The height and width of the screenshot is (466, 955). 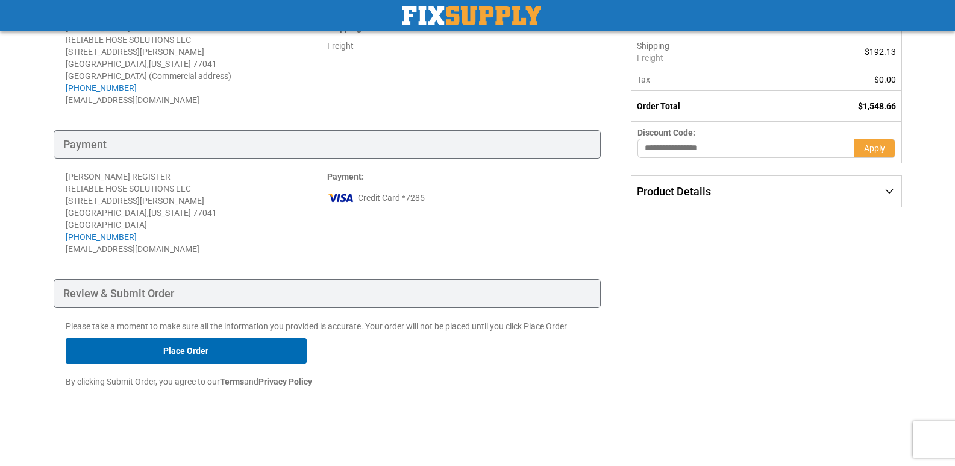 What do you see at coordinates (653, 46) in the screenshot?
I see `span: Shipping` at bounding box center [653, 46].